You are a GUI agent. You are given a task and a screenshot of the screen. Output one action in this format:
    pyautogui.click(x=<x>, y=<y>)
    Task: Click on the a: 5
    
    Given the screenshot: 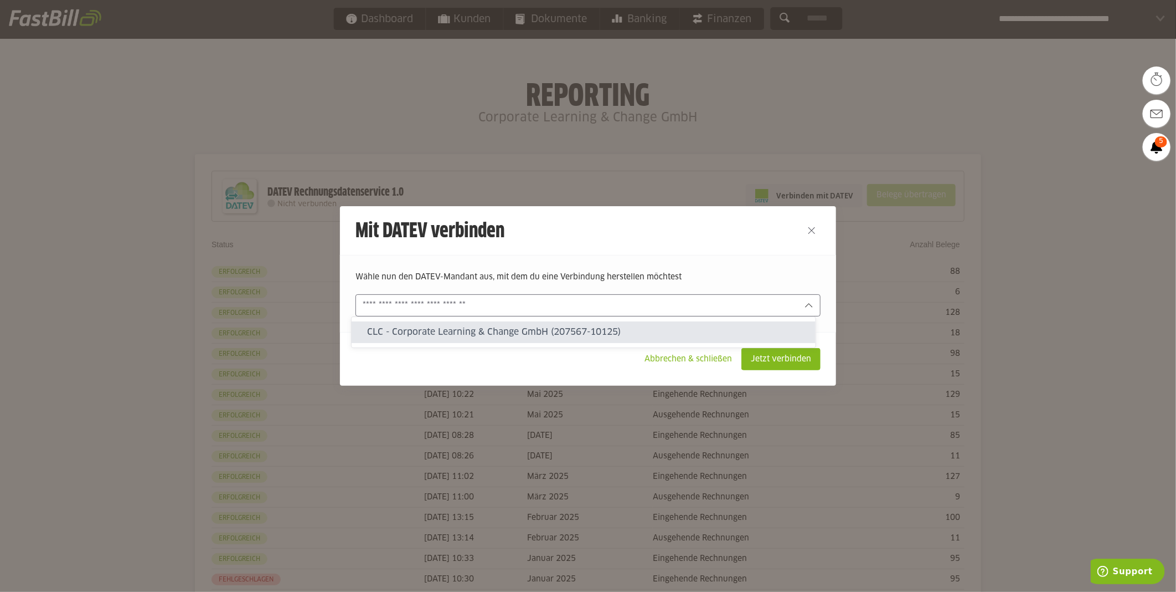 What is the action you would take?
    pyautogui.click(x=1157, y=147)
    